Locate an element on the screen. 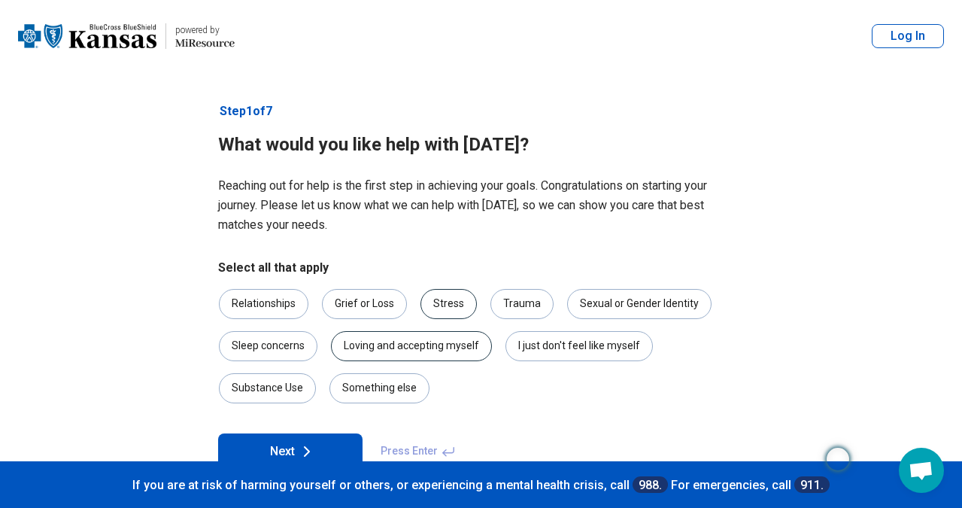  img: Blue Cross Blue Shield Kansas is located at coordinates (87, 36).